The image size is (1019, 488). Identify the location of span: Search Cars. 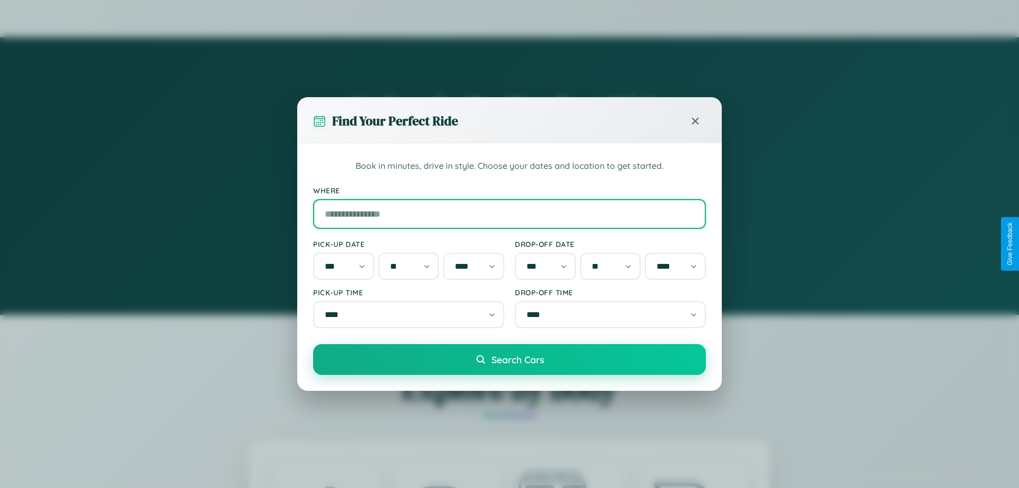
(518, 359).